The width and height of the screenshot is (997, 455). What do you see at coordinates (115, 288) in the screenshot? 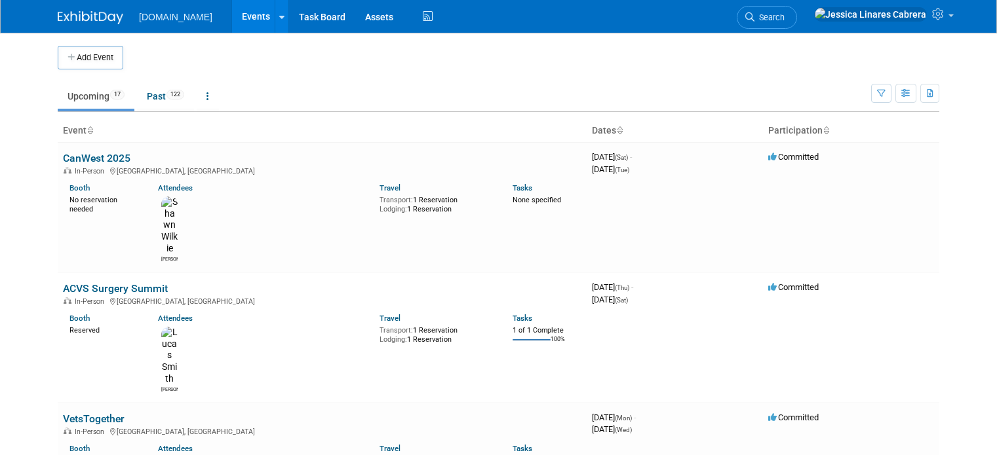
I see `a: ACVS Surgery Summit` at bounding box center [115, 288].